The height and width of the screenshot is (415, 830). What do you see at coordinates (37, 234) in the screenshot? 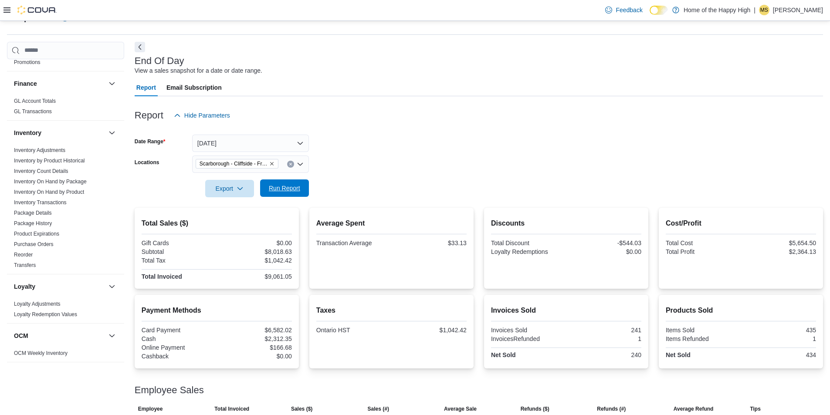
I see `a: Product Expirations` at bounding box center [37, 234].